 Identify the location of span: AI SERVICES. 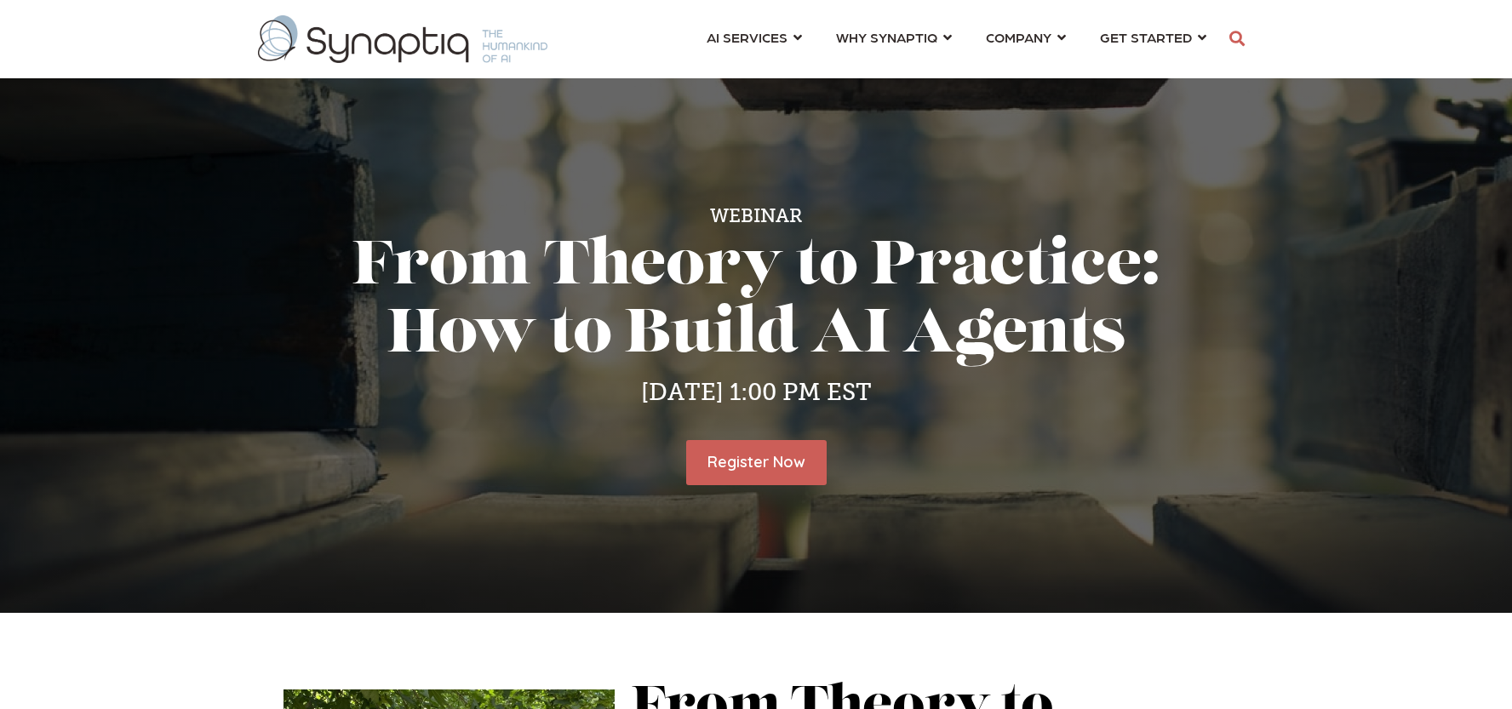
(747, 37).